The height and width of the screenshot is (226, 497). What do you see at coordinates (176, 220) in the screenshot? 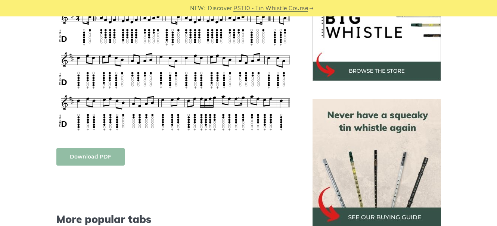
I see `span: More popular tabs` at bounding box center [176, 220].